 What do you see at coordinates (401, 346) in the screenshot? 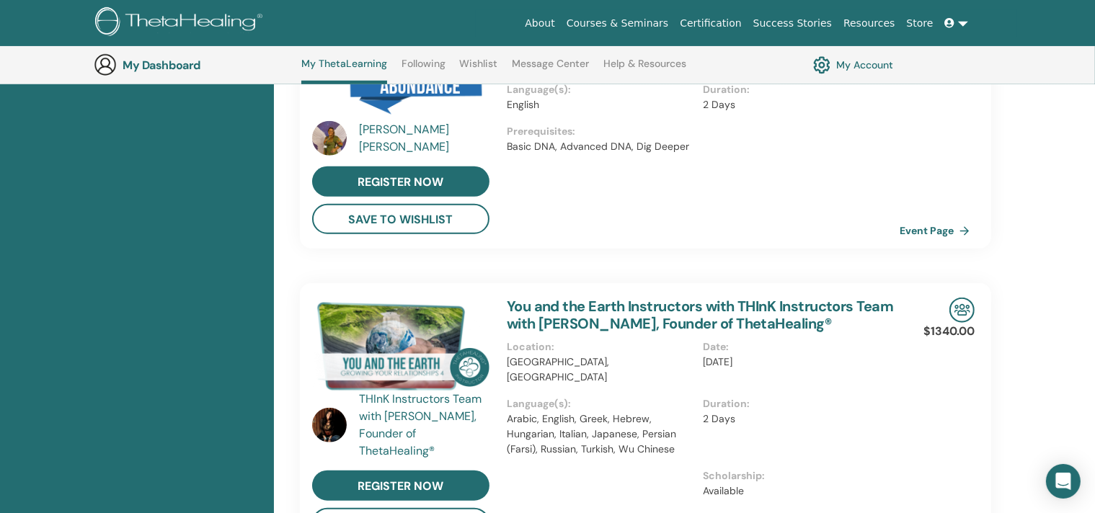
I see `img: You and the Earth Instructors` at bounding box center [401, 346].